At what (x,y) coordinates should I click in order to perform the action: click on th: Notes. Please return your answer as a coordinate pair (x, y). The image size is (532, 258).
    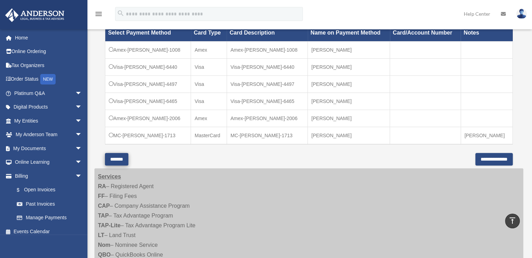
    Looking at the image, I should click on (486, 33).